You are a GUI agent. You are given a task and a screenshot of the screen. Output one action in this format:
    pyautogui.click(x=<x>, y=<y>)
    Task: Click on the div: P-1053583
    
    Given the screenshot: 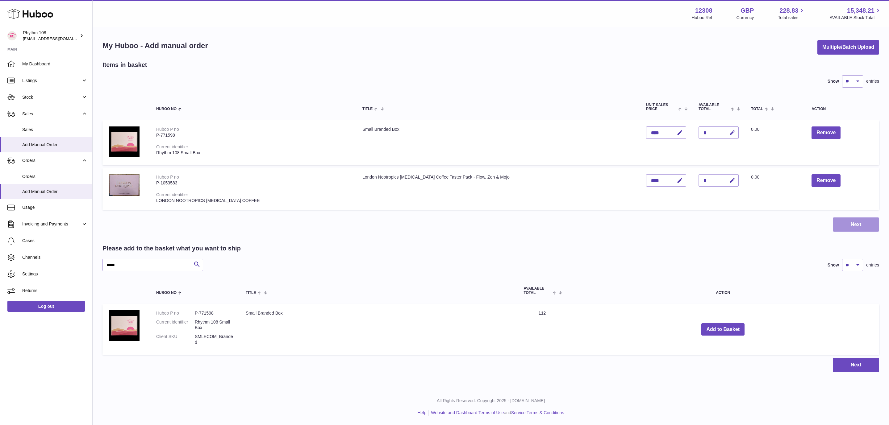 What is the action you would take?
    pyautogui.click(x=253, y=183)
    